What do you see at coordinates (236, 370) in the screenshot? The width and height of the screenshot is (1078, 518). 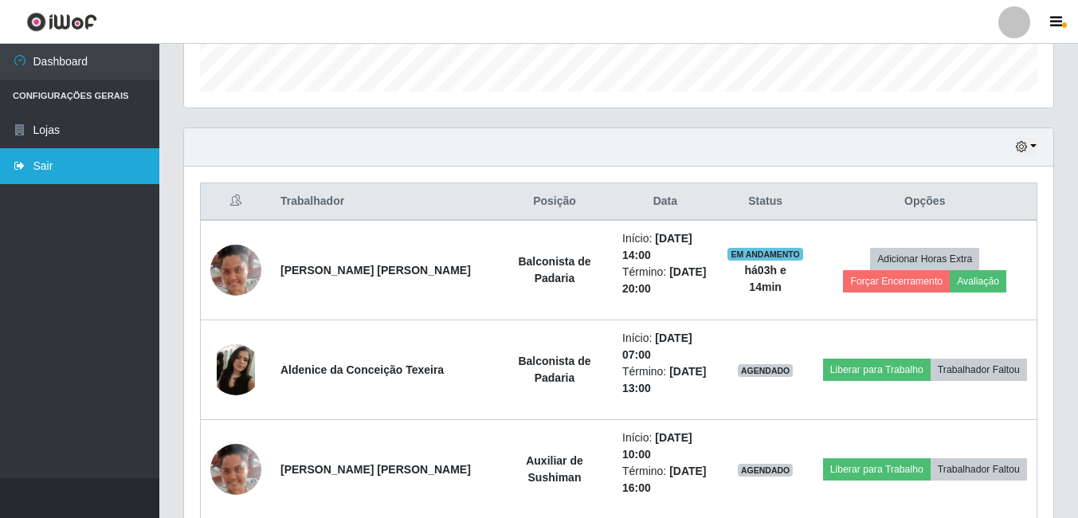 I see `img: 1744494663000.jpeg` at bounding box center [236, 370].